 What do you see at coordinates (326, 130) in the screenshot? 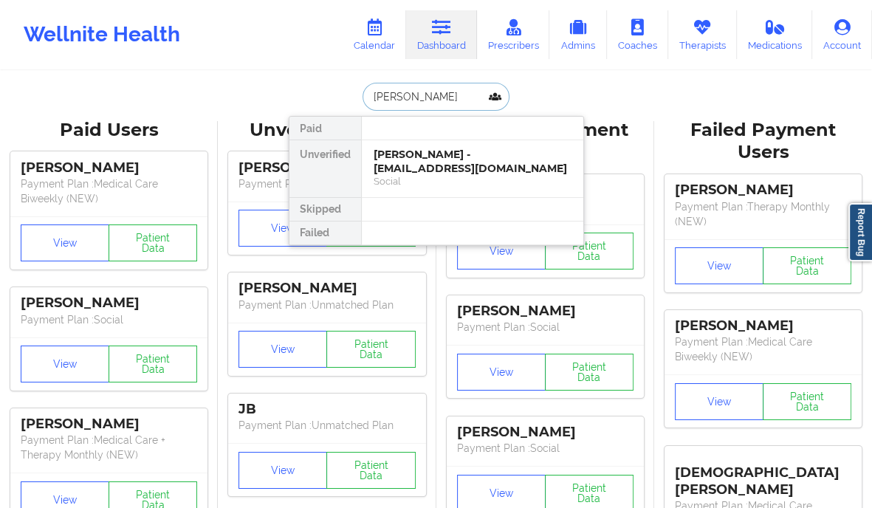
I see `div: Unverified Users` at bounding box center [326, 130].